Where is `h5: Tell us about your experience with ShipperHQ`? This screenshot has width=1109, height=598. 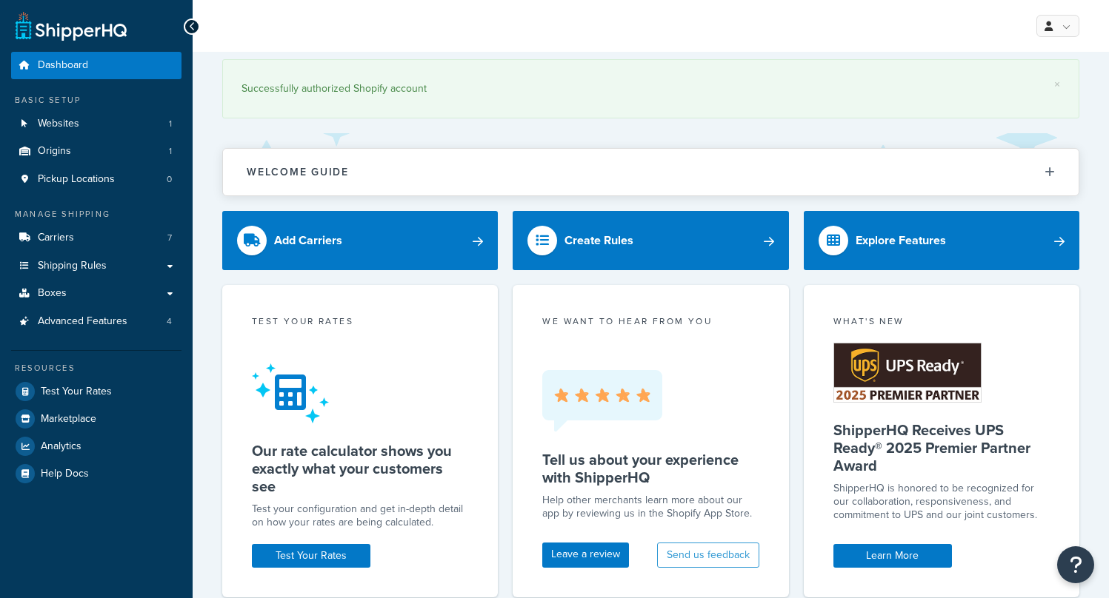
h5: Tell us about your experience with ShipperHQ is located at coordinates (650, 469).